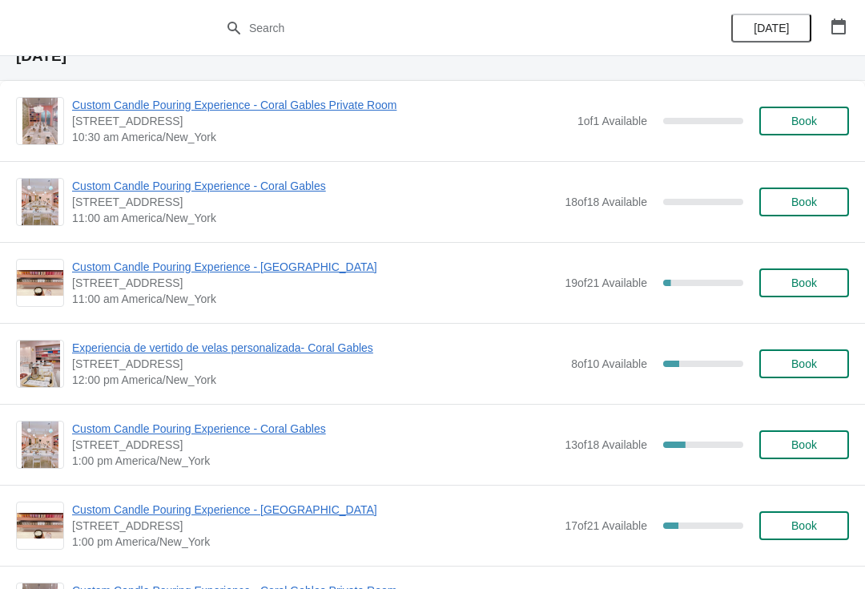 Image resolution: width=865 pixels, height=589 pixels. I want to click on img: Experiencia de vertido de velas personalizada- Coral Gables | 154 Giralda Avenue, Coral Gables, F..., so click(40, 364).